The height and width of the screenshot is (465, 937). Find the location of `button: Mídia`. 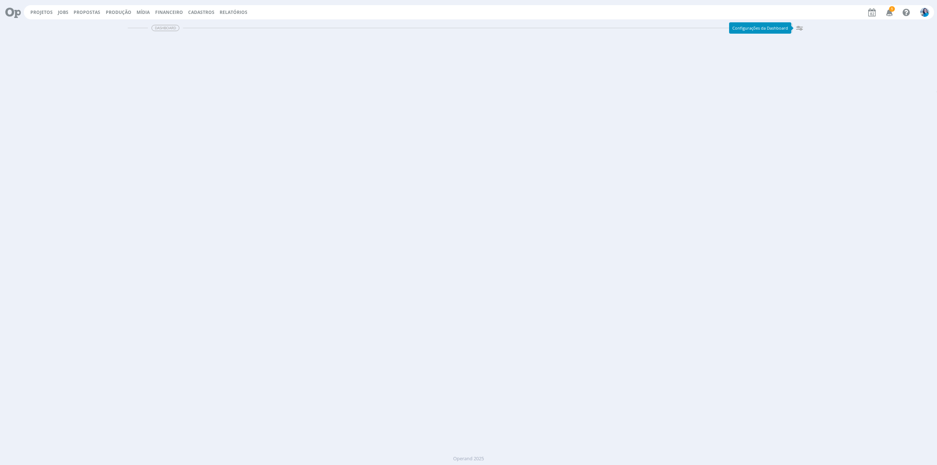

button: Mídia is located at coordinates (143, 12).